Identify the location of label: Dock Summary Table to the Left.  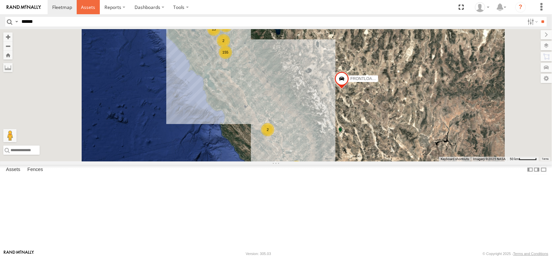
(530, 169).